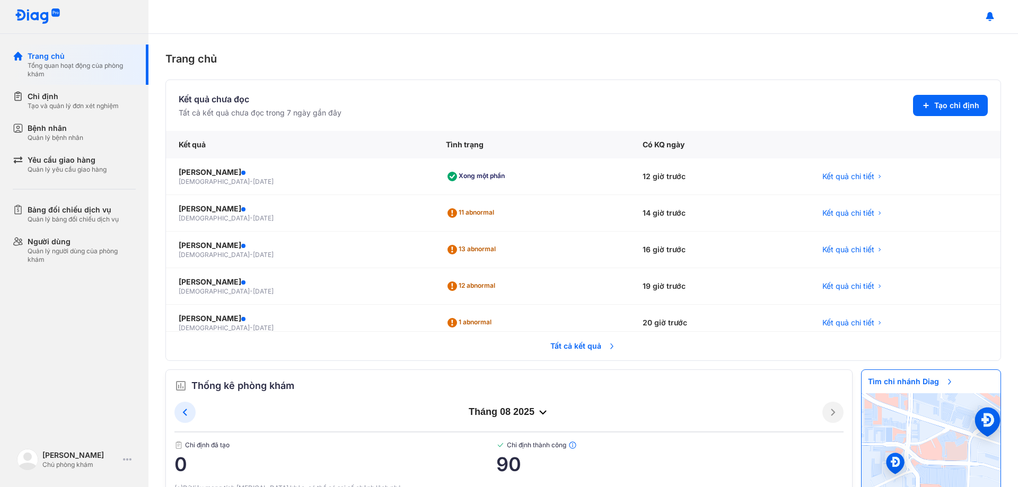 The height and width of the screenshot is (487, 1018). I want to click on div: Quản lý bệnh nhân, so click(55, 138).